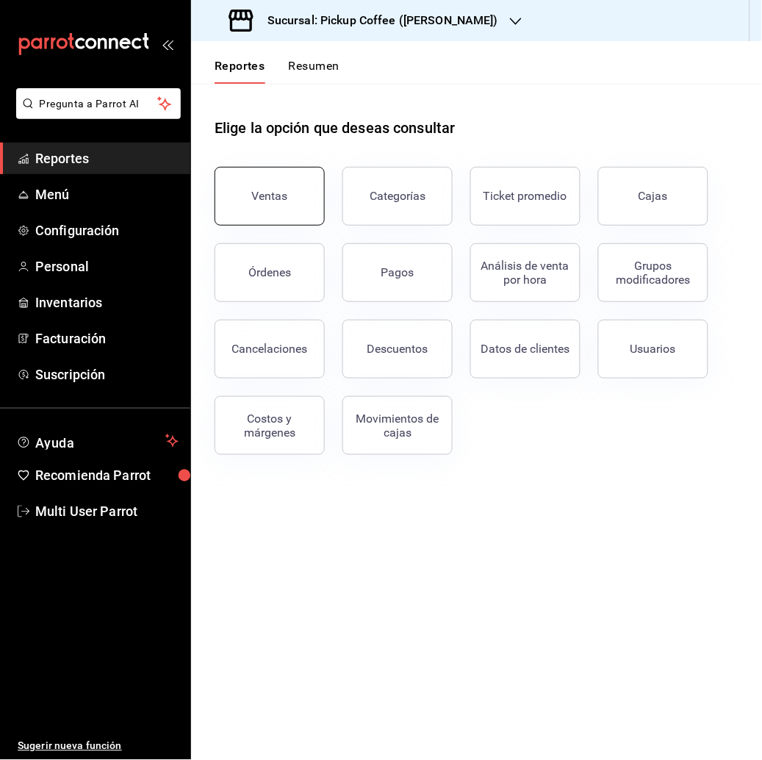 The width and height of the screenshot is (762, 760). I want to click on span: Suscripción, so click(107, 374).